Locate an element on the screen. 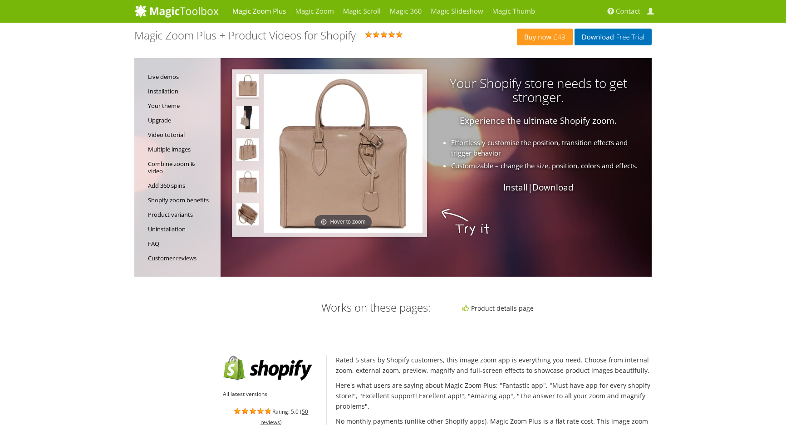 The width and height of the screenshot is (786, 425). a: Your theme is located at coordinates (182, 106).